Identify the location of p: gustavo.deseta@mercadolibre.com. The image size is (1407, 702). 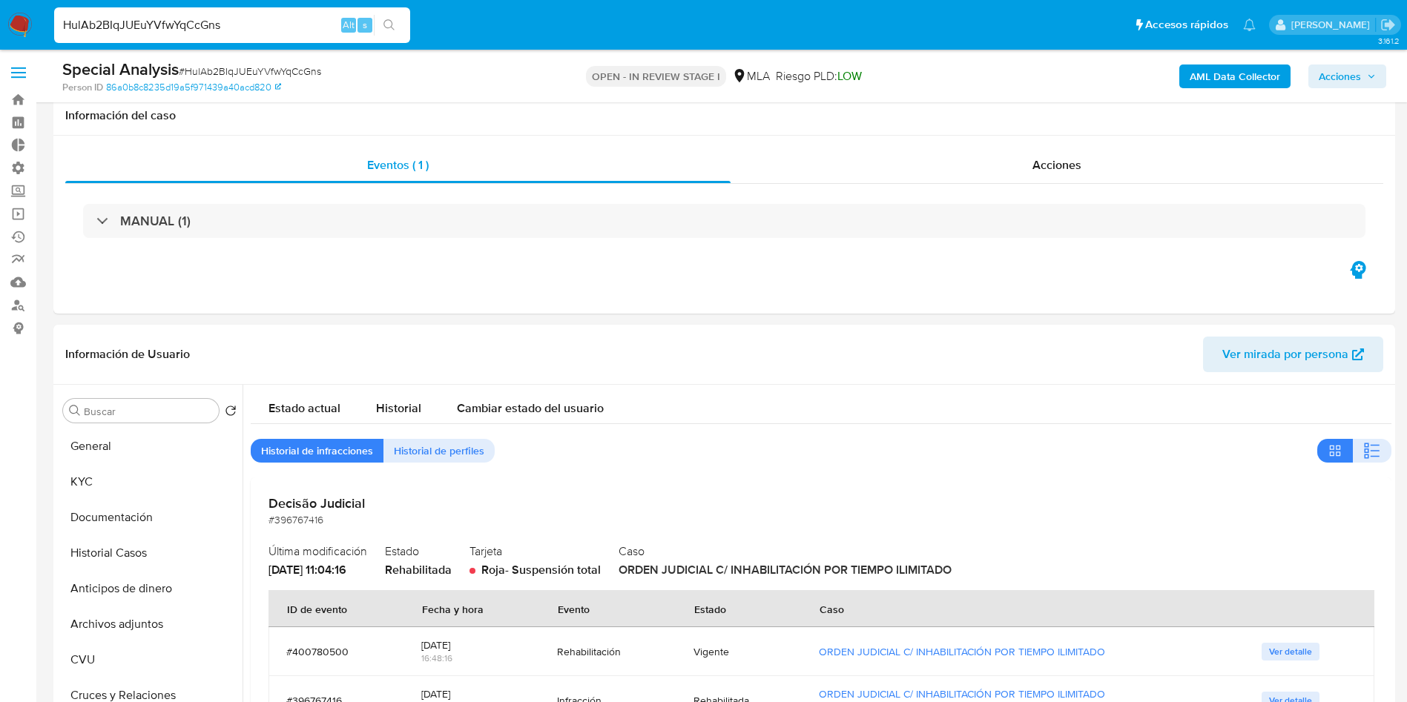
(1333, 24).